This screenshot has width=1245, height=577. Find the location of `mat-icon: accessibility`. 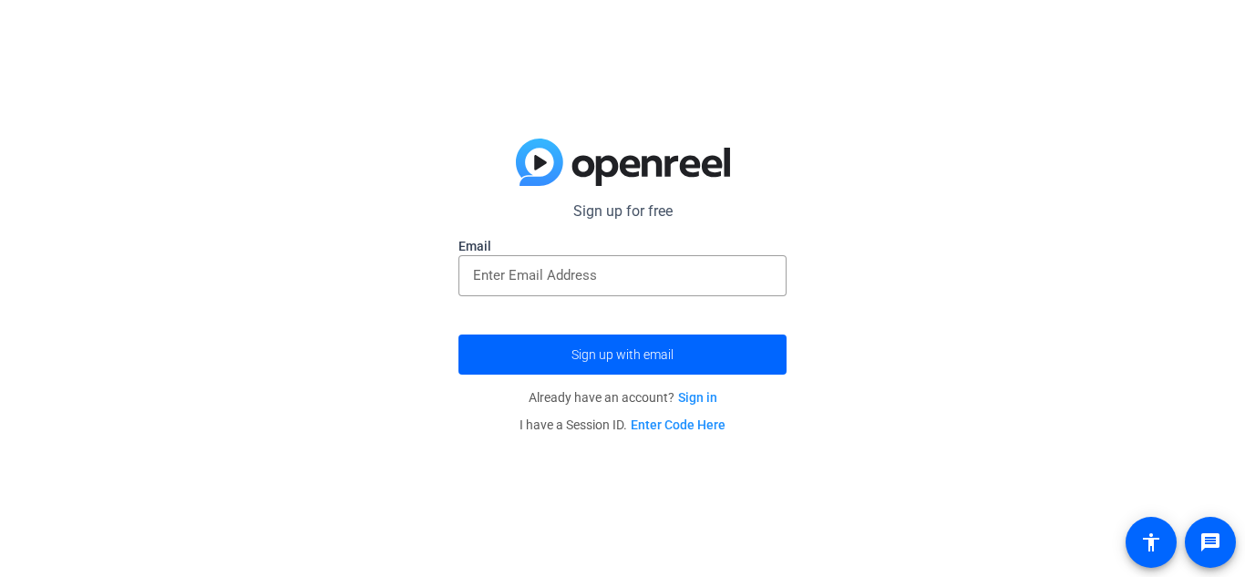

mat-icon: accessibility is located at coordinates (1151, 542).